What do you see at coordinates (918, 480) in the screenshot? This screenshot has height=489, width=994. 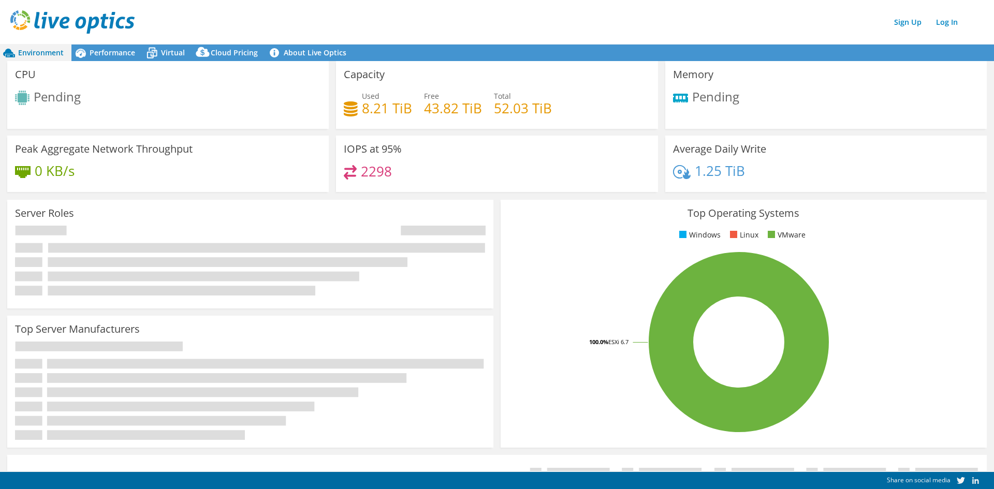 I see `span: Share on social media` at bounding box center [918, 480].